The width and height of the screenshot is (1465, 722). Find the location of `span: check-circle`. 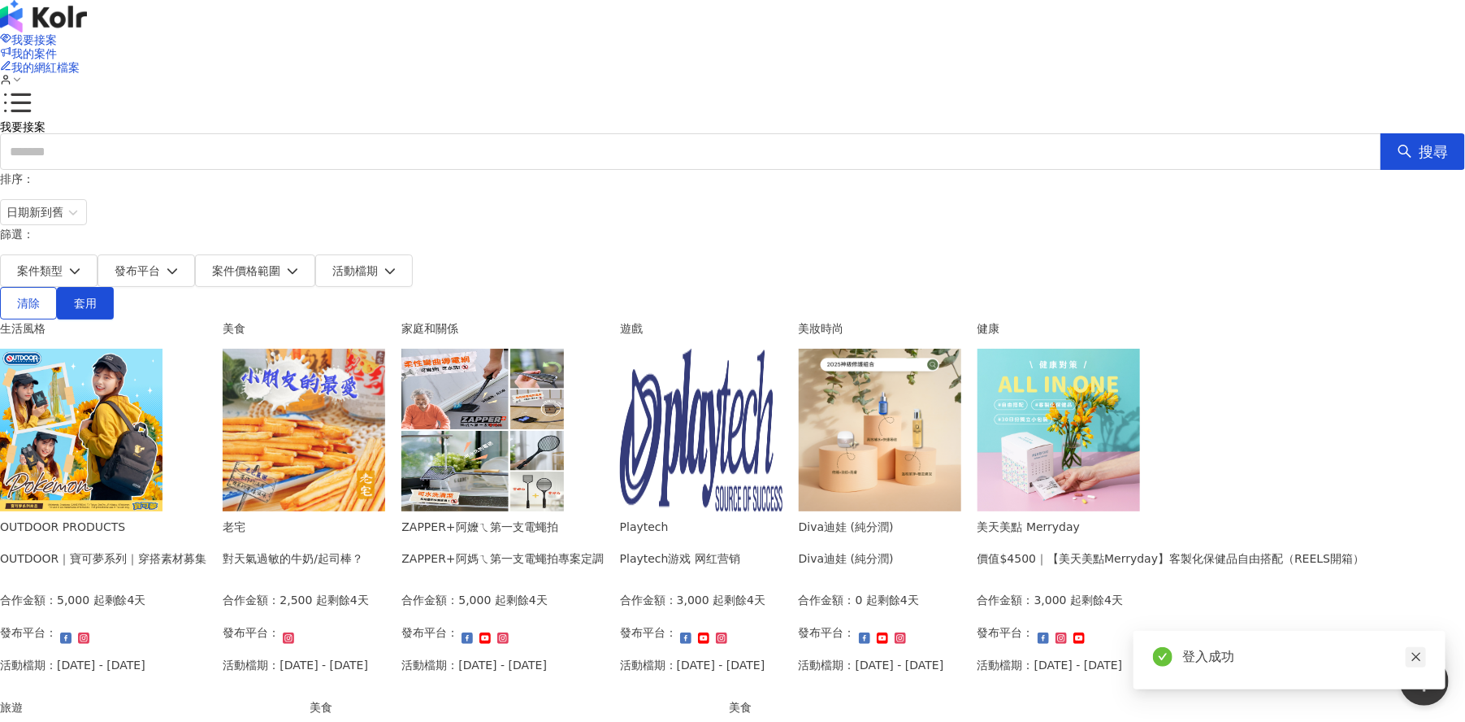

span: check-circle is located at coordinates (1163, 657).